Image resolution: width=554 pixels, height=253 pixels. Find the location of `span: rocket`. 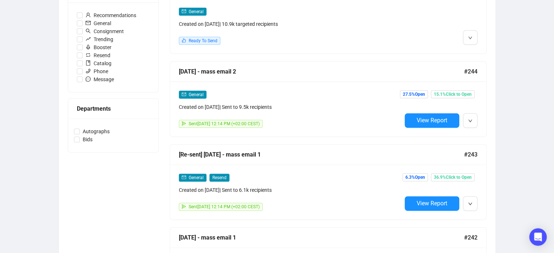

span: rocket is located at coordinates (88, 47).